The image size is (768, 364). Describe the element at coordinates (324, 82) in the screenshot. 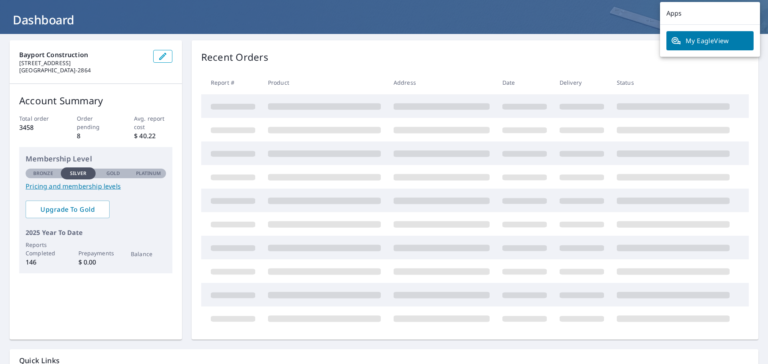

I see `th: Product` at that location.